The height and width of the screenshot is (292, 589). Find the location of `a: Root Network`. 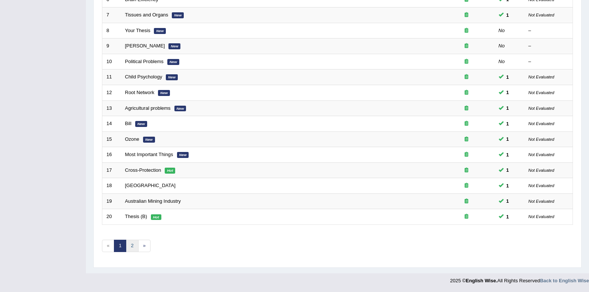

a: Root Network is located at coordinates (140, 92).